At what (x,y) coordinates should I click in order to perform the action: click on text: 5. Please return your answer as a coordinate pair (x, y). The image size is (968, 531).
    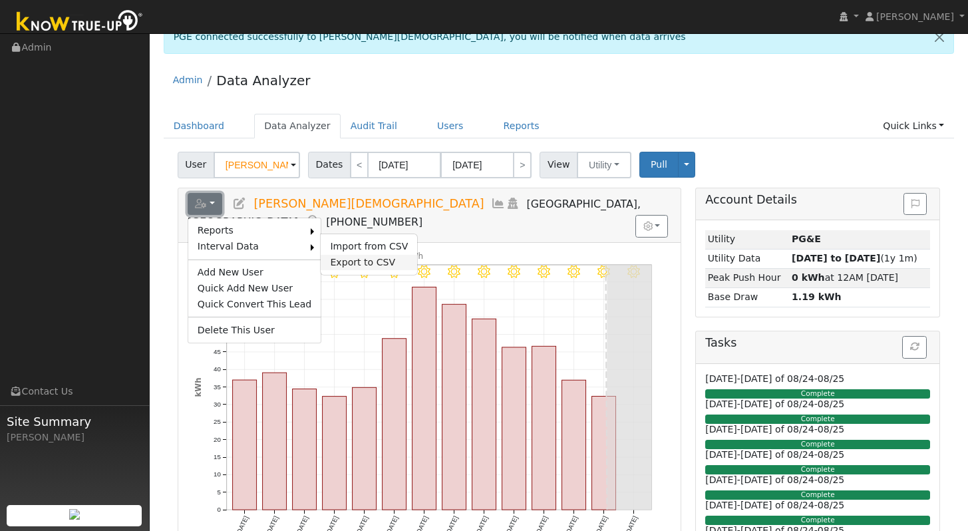
    Looking at the image, I should click on (218, 492).